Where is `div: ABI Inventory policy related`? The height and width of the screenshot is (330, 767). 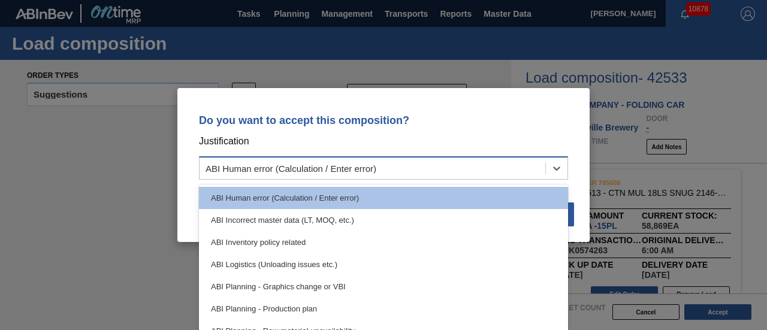 div: ABI Inventory policy related is located at coordinates (383, 242).